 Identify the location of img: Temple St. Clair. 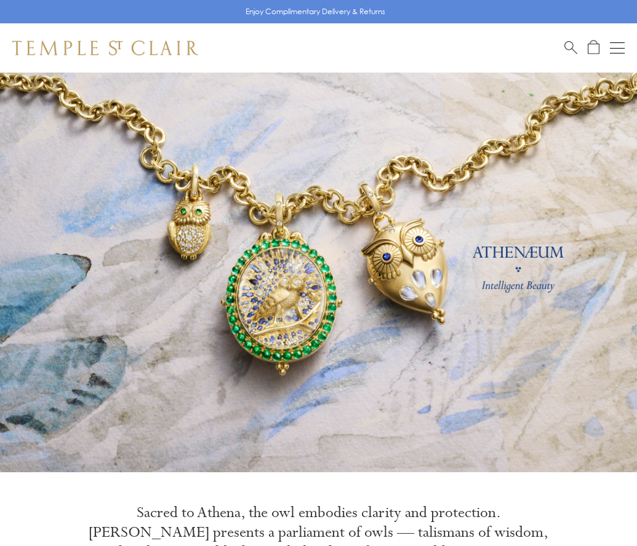
(105, 48).